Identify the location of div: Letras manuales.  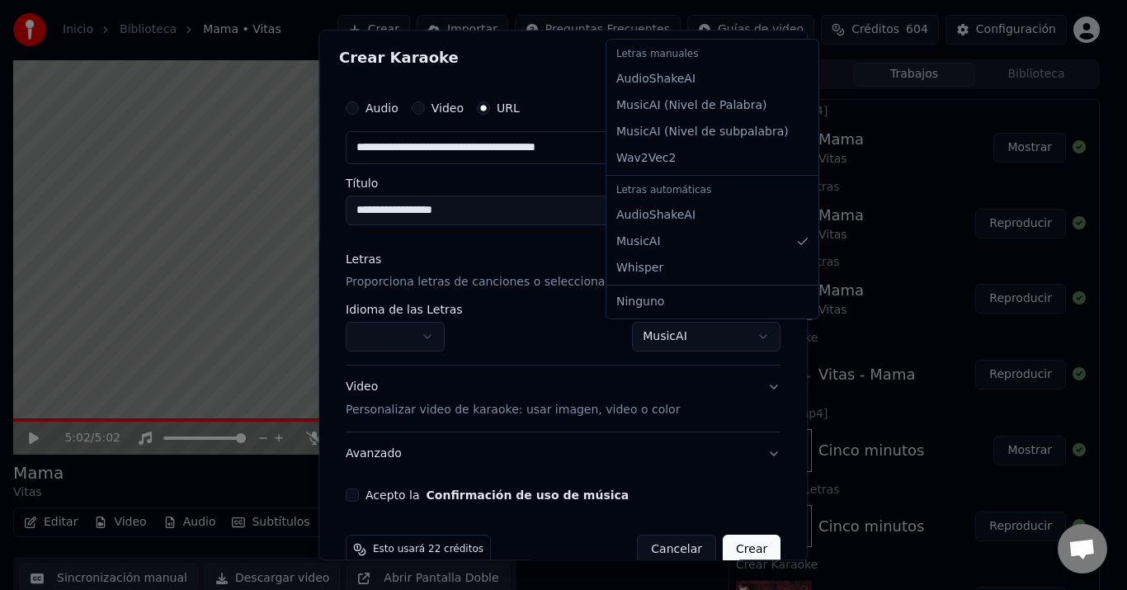
(712, 54).